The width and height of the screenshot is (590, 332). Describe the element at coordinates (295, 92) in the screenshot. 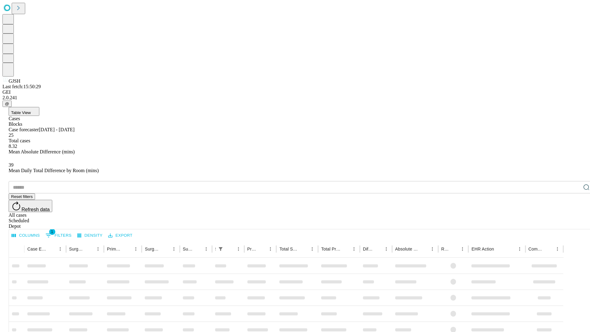

I see `div: GEI` at that location.